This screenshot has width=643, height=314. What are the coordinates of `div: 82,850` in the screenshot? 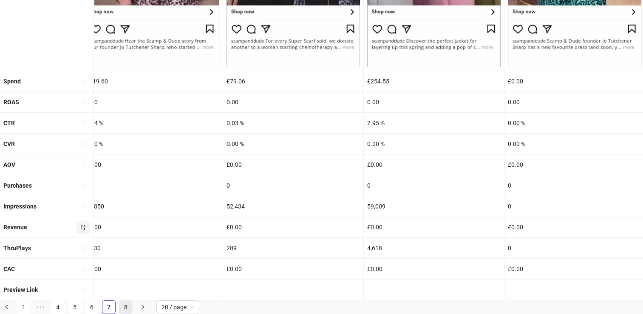 It's located at (153, 206).